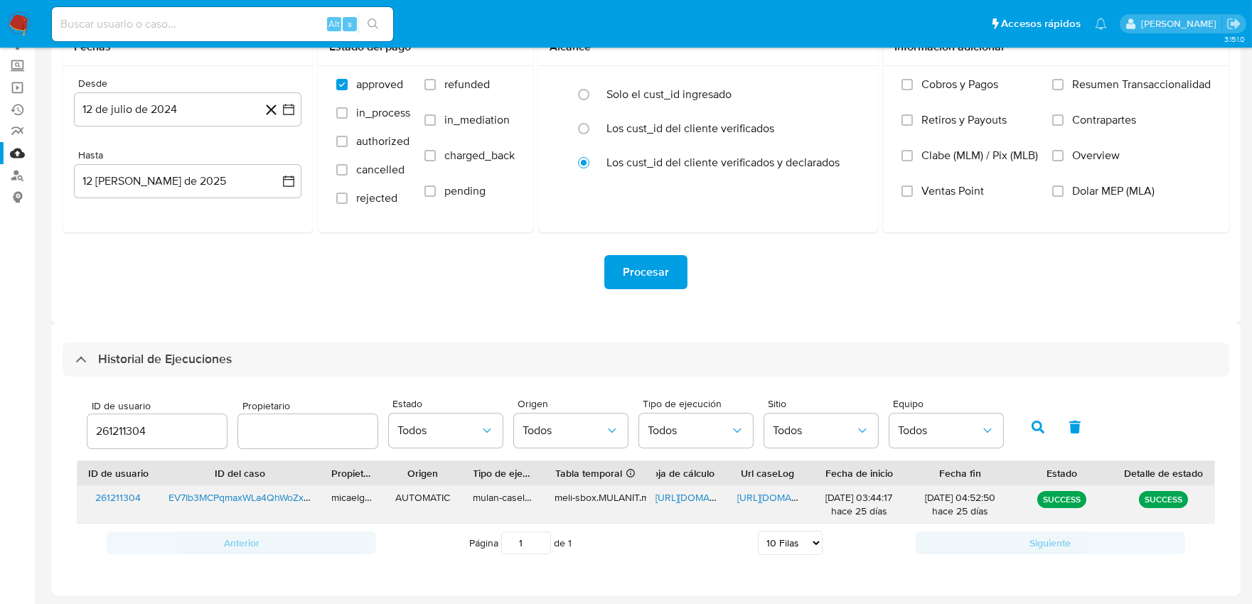 Image resolution: width=1252 pixels, height=604 pixels. Describe the element at coordinates (373, 24) in the screenshot. I see `button: search-icon` at that location.